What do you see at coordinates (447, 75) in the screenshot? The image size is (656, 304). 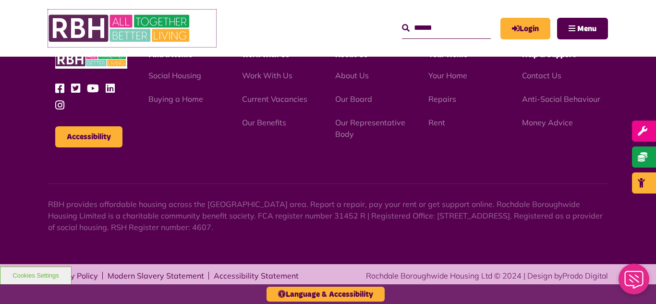 I see `a: Your Home` at bounding box center [447, 75].